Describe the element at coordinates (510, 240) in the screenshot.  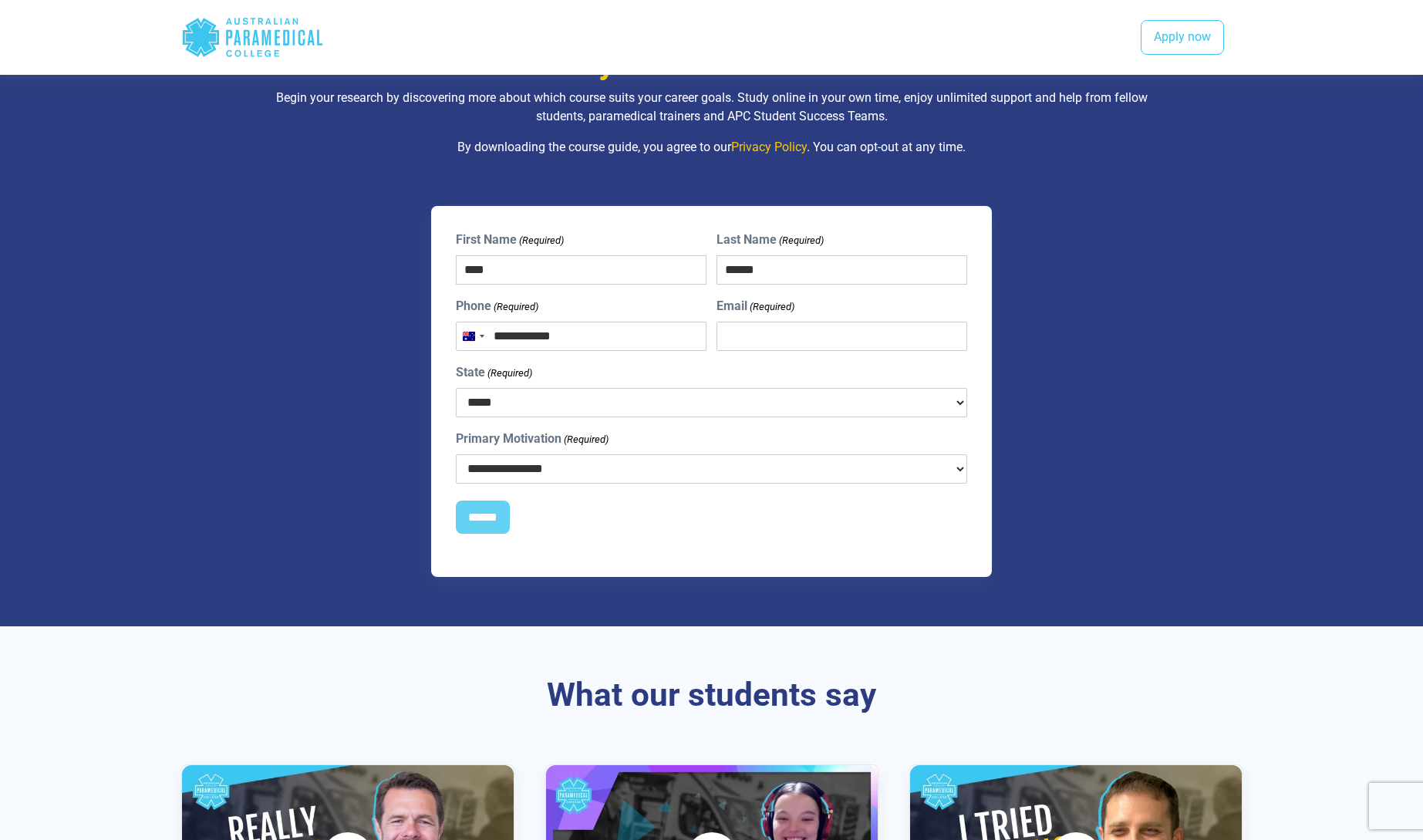
I see `label: First Name` at that location.